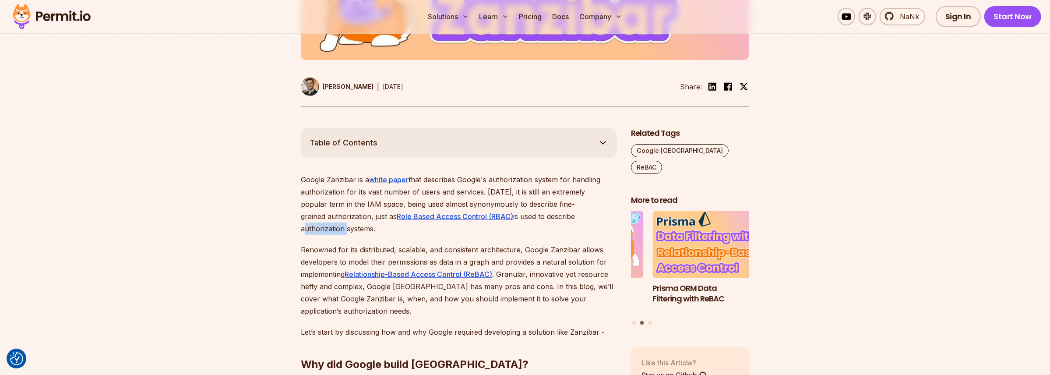  Describe the element at coordinates (17, 359) in the screenshot. I see `img: Revisit consent button` at that location.